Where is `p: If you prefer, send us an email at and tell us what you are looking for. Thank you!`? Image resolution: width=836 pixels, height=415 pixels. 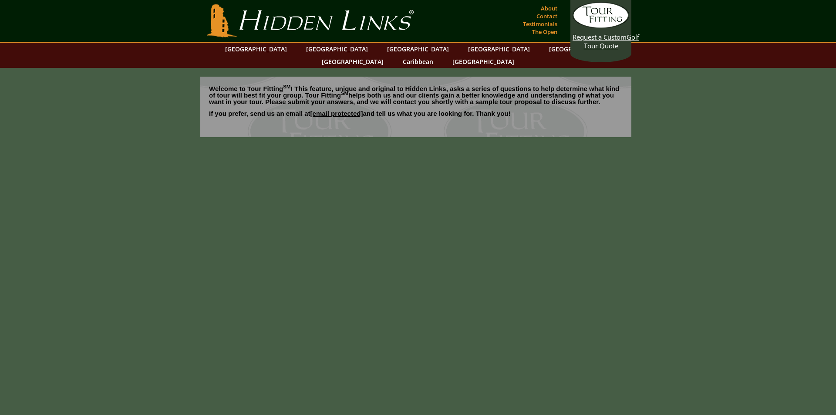 p: If you prefer, send us an email at and tell us what you are looking for. Thank you! is located at coordinates (416, 117).